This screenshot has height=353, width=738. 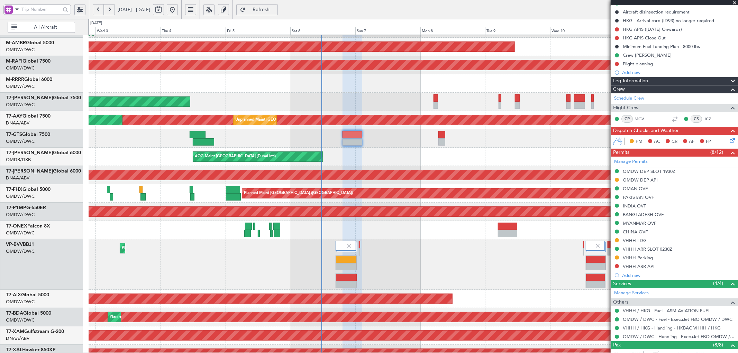 What do you see at coordinates (14, 116) in the screenshot?
I see `span: T7-AAY` at bounding box center [14, 116].